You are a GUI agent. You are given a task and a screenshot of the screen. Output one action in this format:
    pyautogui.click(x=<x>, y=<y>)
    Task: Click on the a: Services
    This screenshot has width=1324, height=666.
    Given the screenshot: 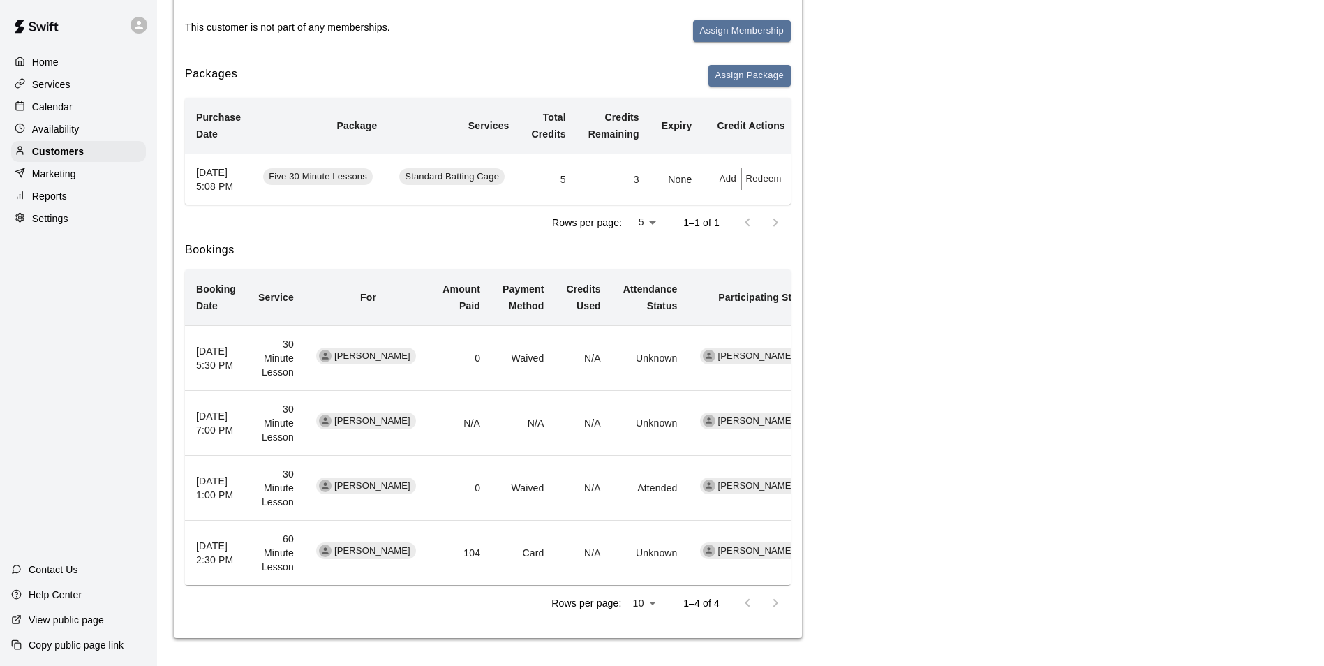 What is the action you would take?
    pyautogui.click(x=78, y=84)
    